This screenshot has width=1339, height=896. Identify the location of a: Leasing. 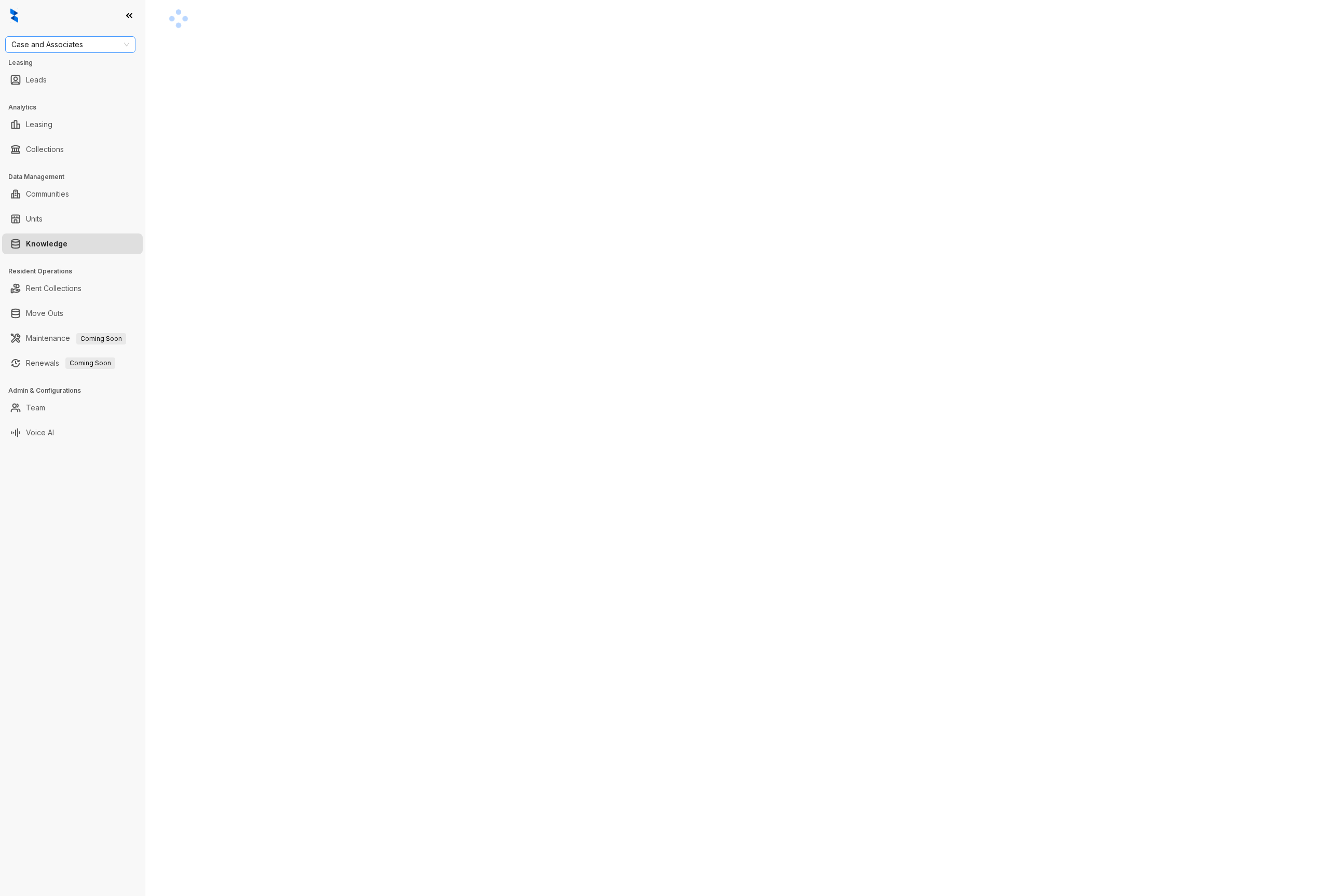
(39, 124).